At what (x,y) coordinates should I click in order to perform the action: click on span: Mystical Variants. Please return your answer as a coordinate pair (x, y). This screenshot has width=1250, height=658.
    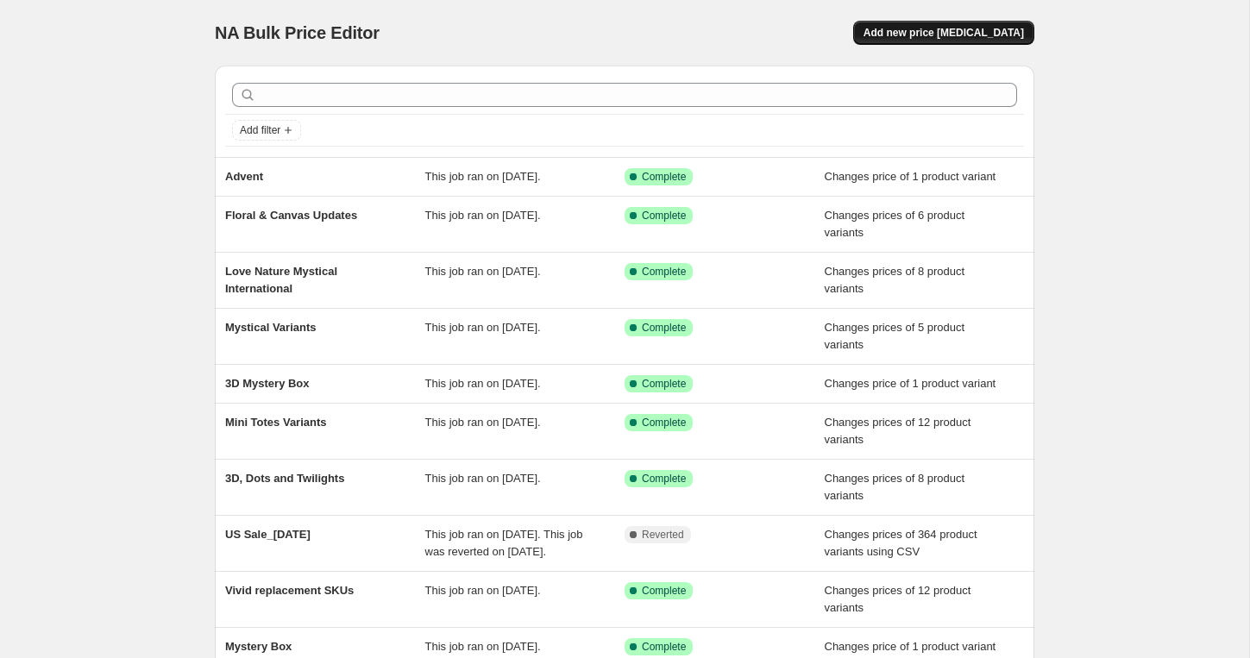
    Looking at the image, I should click on (271, 327).